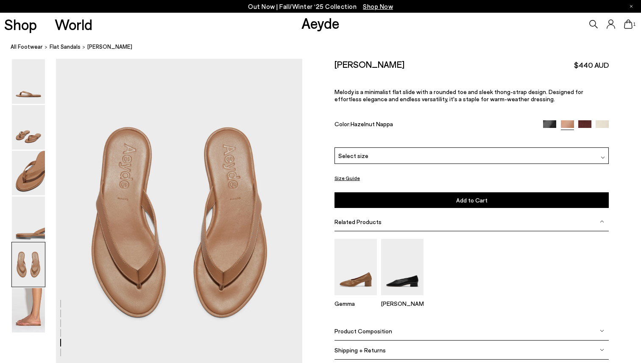 The width and height of the screenshot is (641, 363). Describe the element at coordinates (402, 267) in the screenshot. I see `img: Delia Low-Heeled Ballet Pumps` at that location.